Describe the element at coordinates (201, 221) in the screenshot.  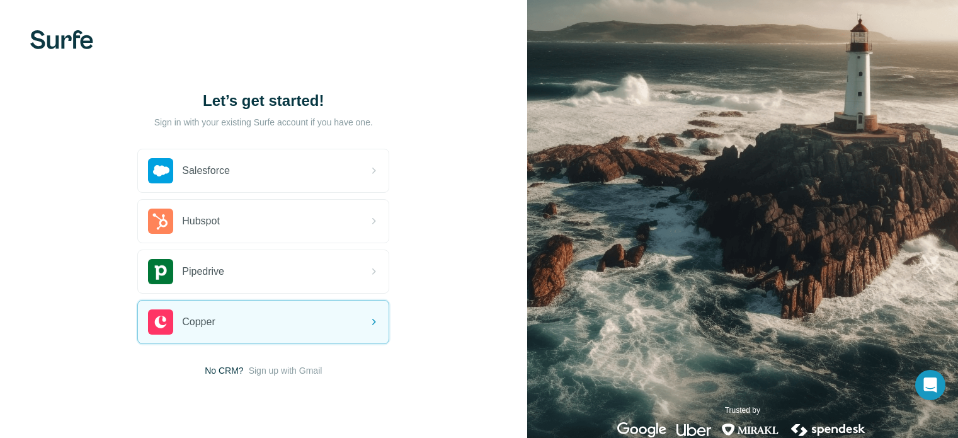
I see `span: Hubspot` at that location.